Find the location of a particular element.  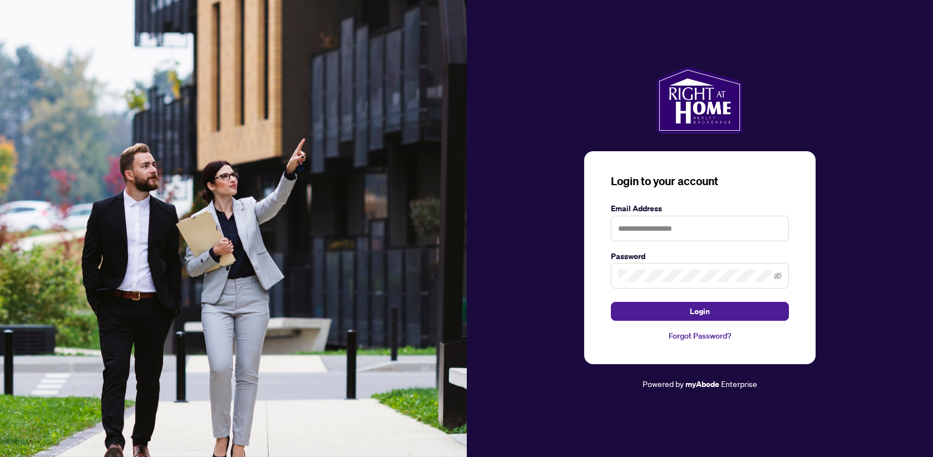

a: Forgot Password? is located at coordinates (700, 336).